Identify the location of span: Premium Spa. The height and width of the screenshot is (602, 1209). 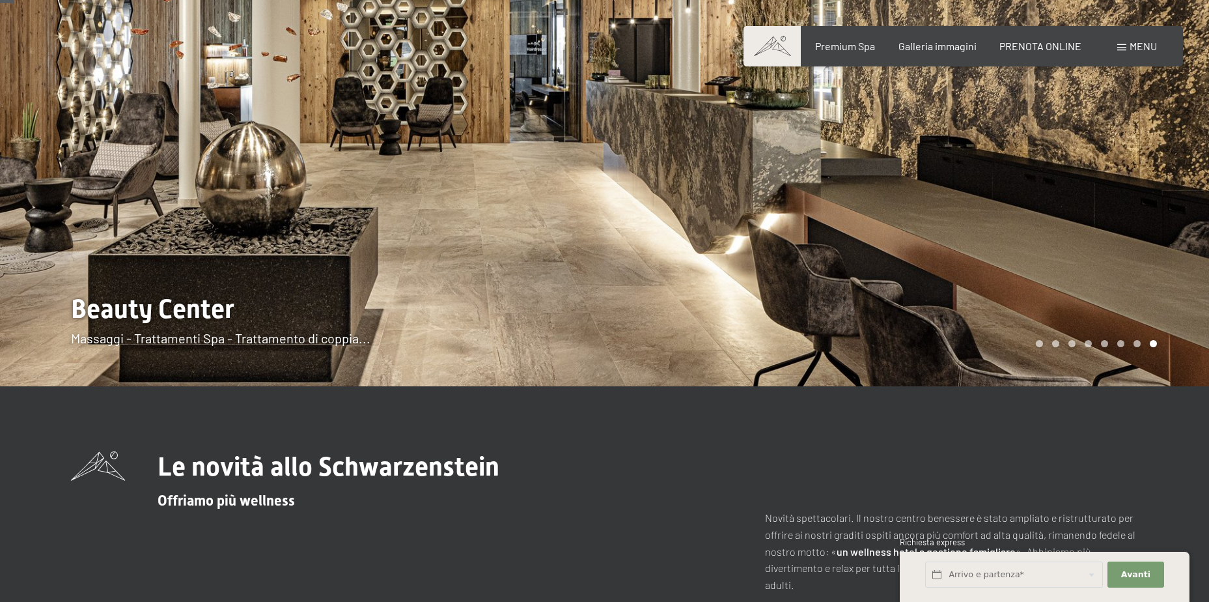
(845, 46).